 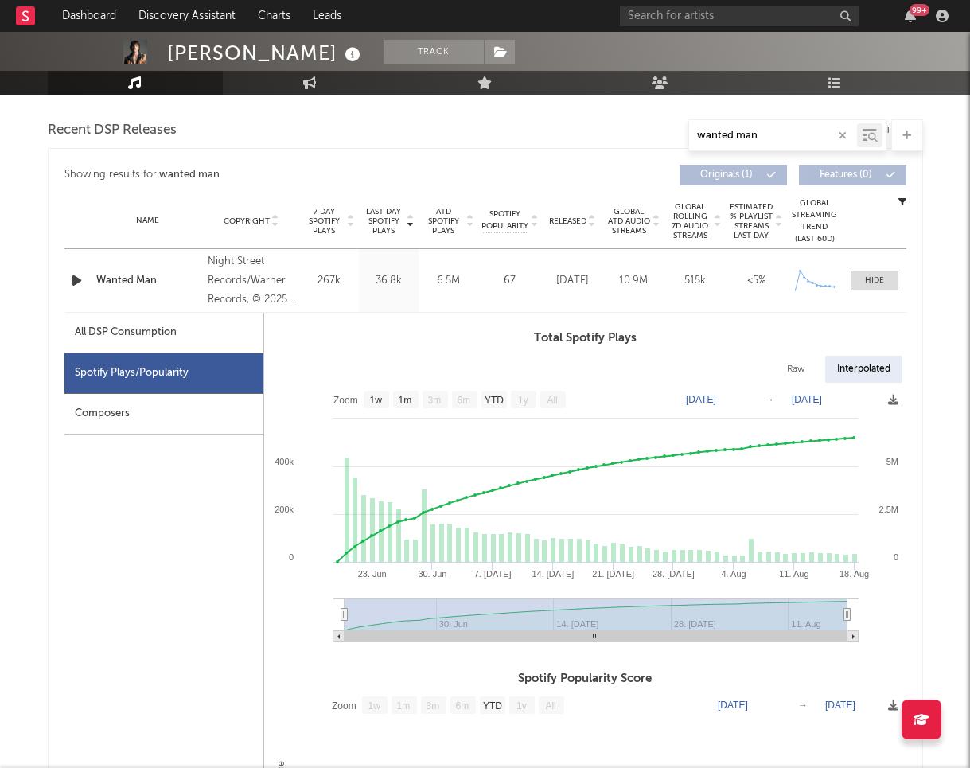 I want to click on span: ATD Spotify Plays, so click(x=443, y=221).